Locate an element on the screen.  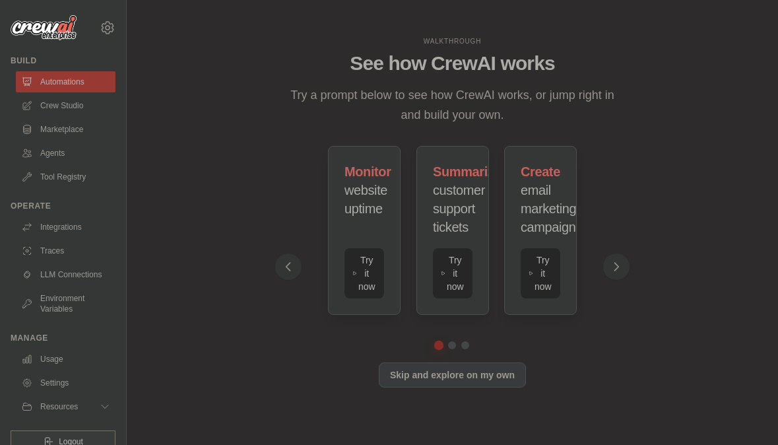
h1: See how CrewAI works is located at coordinates (453, 63).